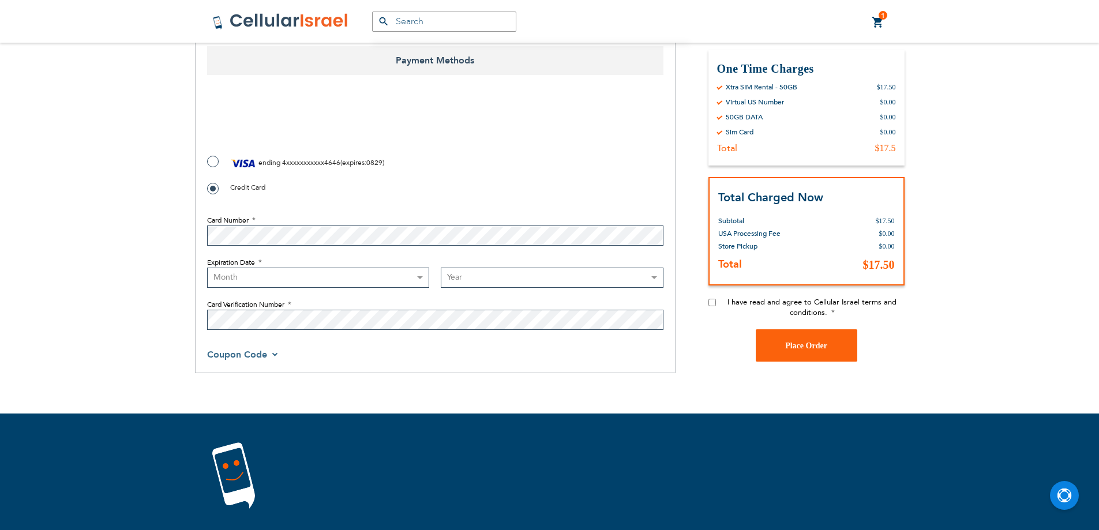 The image size is (1099, 530). What do you see at coordinates (886, 148) in the screenshot?
I see `div: $17.5` at bounding box center [886, 148].